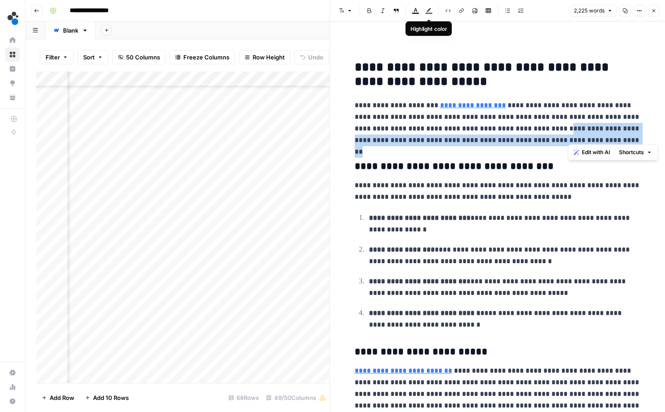 This screenshot has height=412, width=665. I want to click on span: Edit with AI, so click(595, 152).